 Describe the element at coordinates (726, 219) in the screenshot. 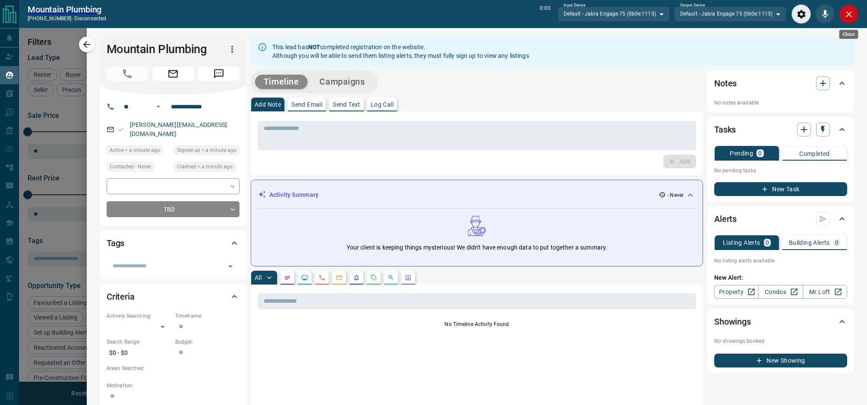

I see `h2: Alerts` at that location.